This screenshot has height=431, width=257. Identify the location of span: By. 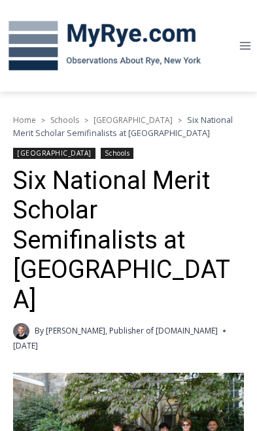
(39, 330).